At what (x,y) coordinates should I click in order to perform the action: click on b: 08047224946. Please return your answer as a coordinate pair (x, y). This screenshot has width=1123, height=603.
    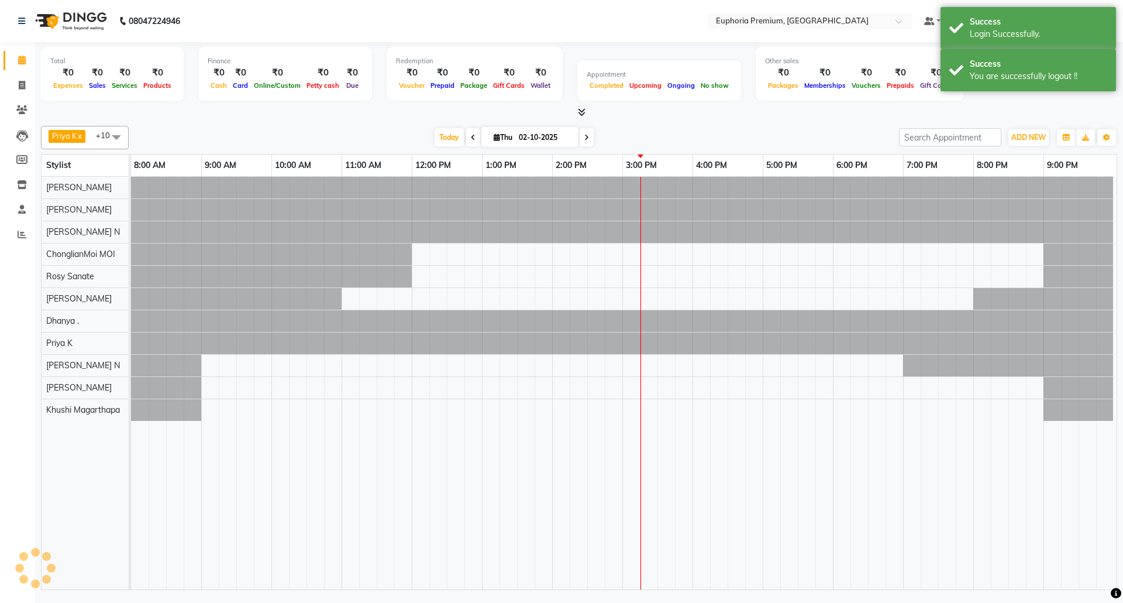
    Looking at the image, I should click on (154, 21).